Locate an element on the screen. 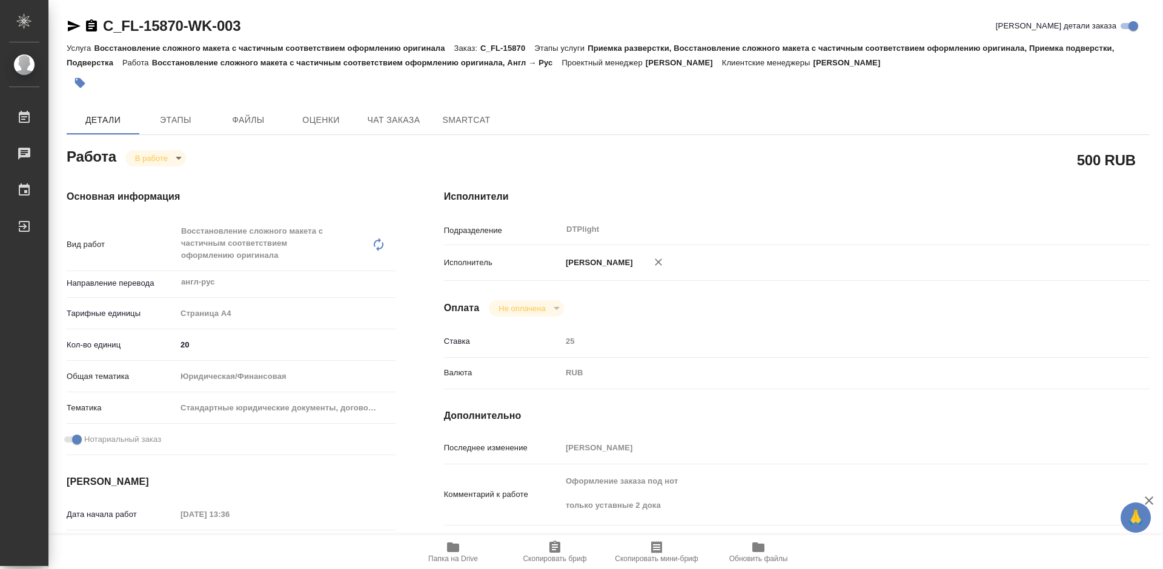 The width and height of the screenshot is (1163, 569). div: Юридическая/Финансовая is located at coordinates (286, 377).